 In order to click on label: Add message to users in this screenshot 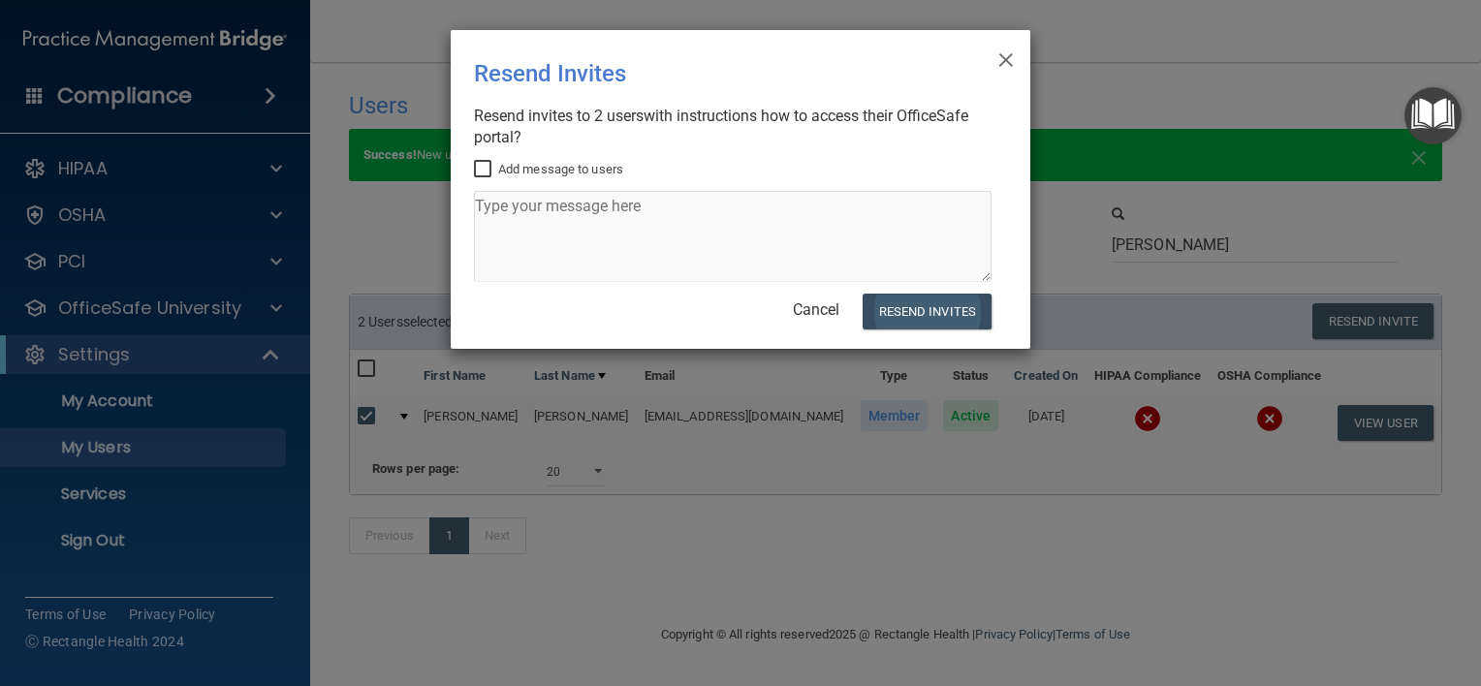, I will do `click(549, 170)`.